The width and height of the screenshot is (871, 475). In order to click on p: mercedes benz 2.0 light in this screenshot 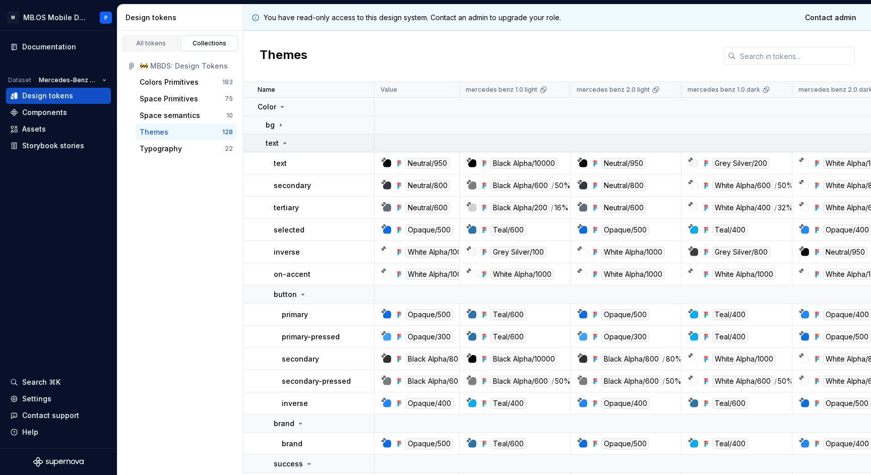, I will do `click(613, 90)`.